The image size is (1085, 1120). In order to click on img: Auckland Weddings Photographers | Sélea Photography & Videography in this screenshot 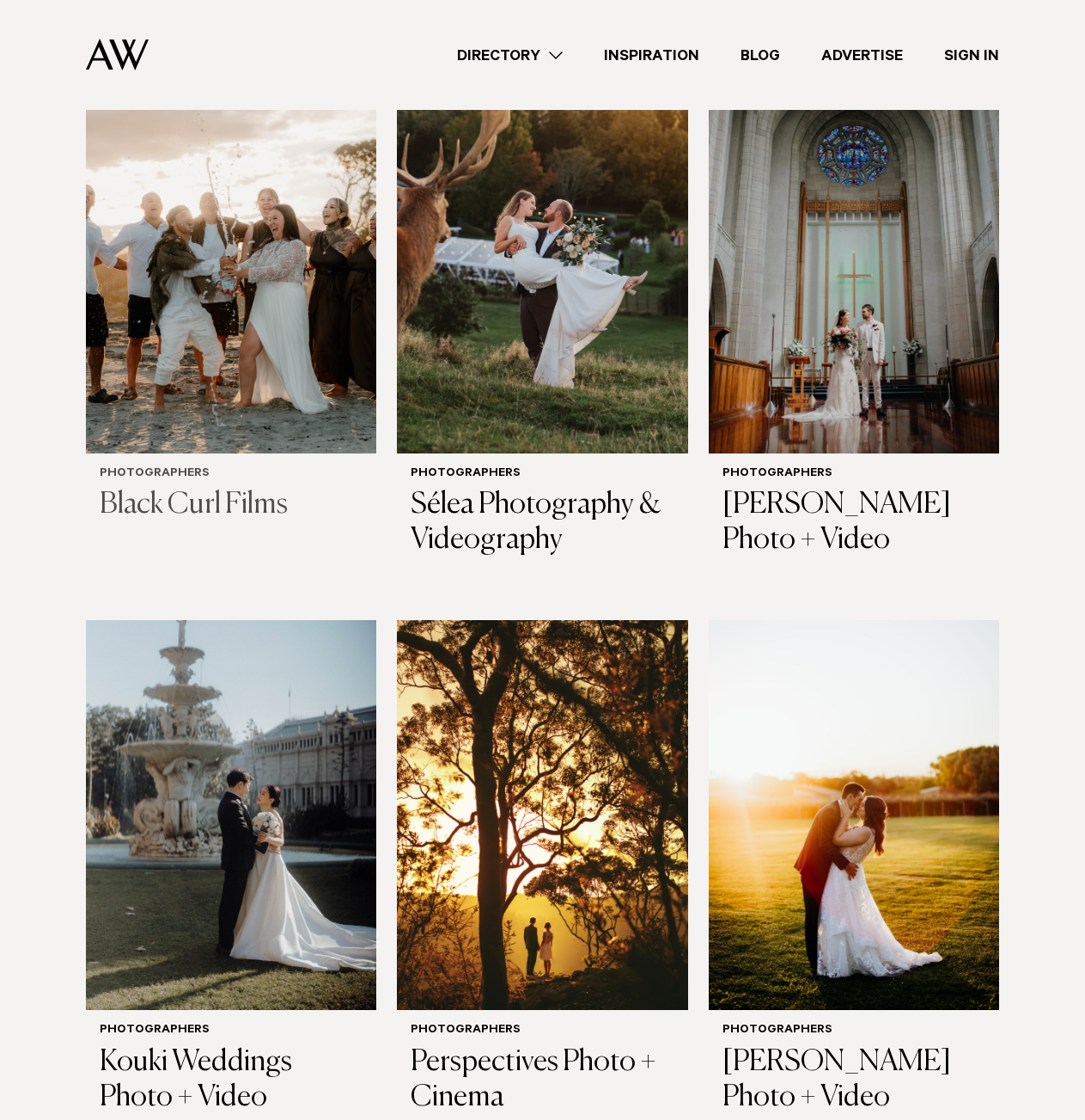, I will do `click(542, 258)`.